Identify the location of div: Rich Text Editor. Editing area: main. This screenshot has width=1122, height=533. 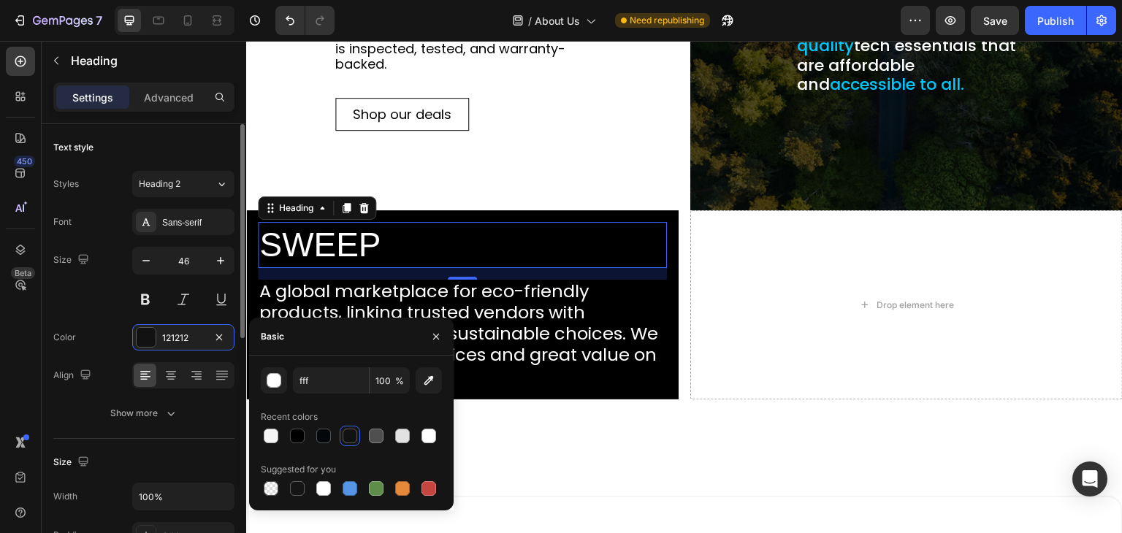
(216, 293).